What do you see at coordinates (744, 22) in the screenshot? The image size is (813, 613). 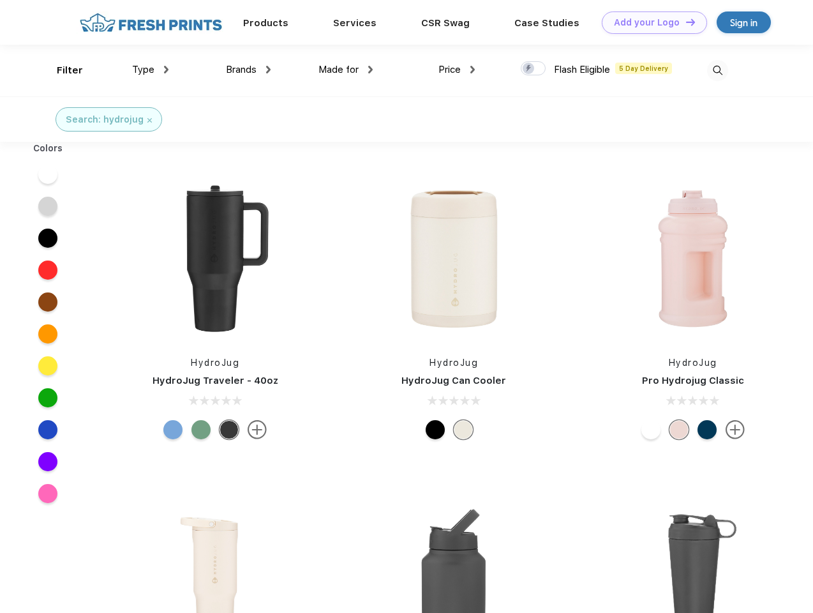 I see `a: Sign in` at bounding box center [744, 22].